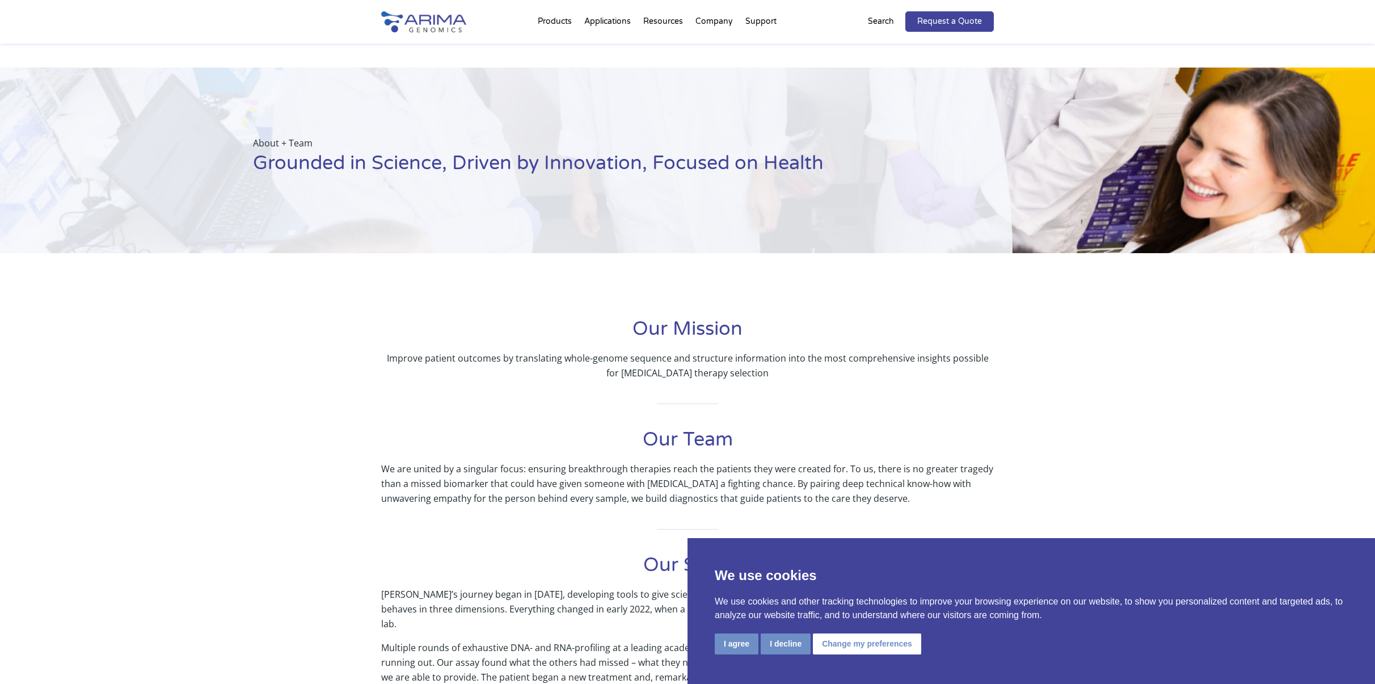  Describe the element at coordinates (688, 333) in the screenshot. I see `h1: Our Mission` at that location.